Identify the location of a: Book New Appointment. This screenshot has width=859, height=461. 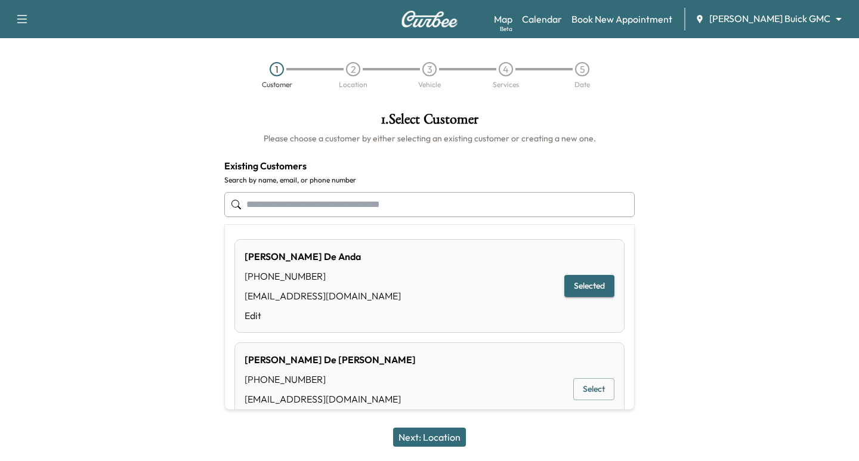
(622, 19).